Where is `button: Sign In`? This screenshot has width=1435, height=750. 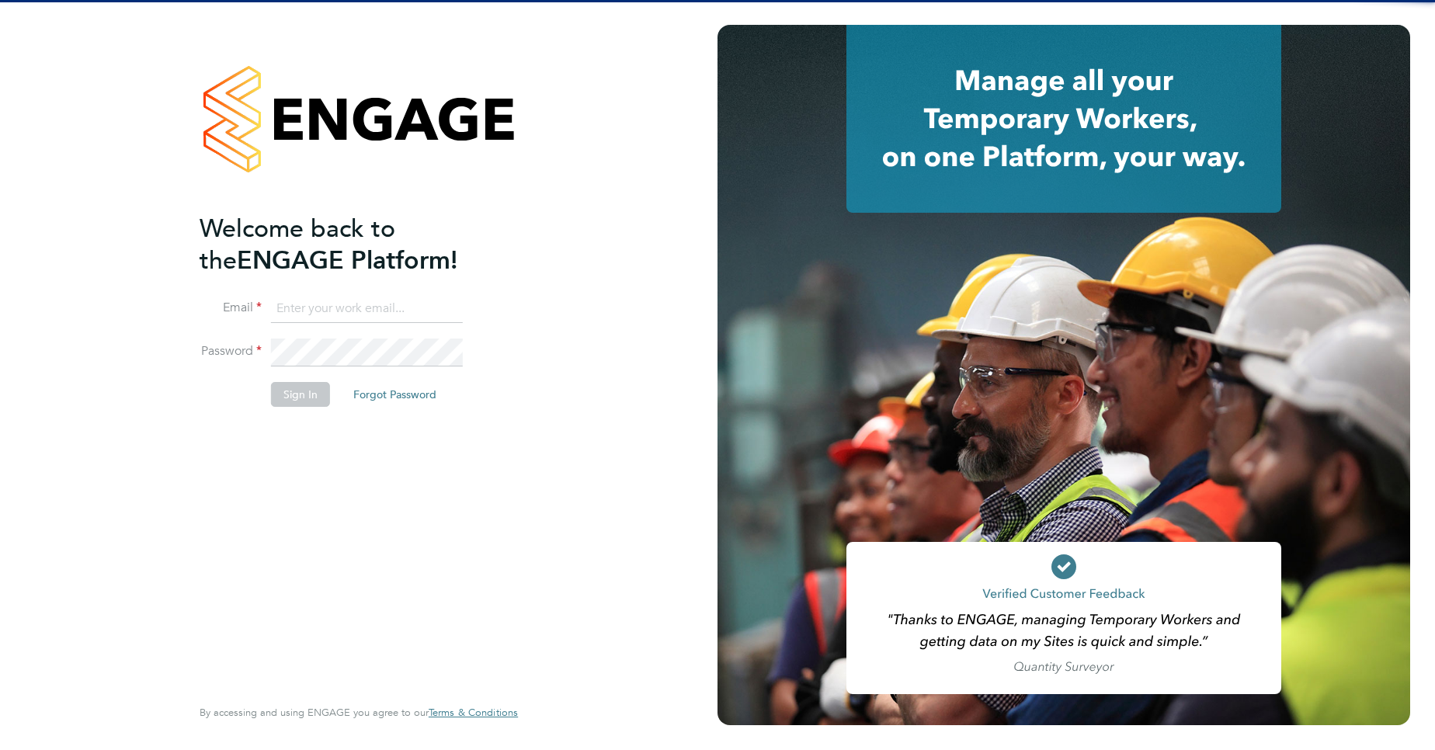 button: Sign In is located at coordinates (301, 395).